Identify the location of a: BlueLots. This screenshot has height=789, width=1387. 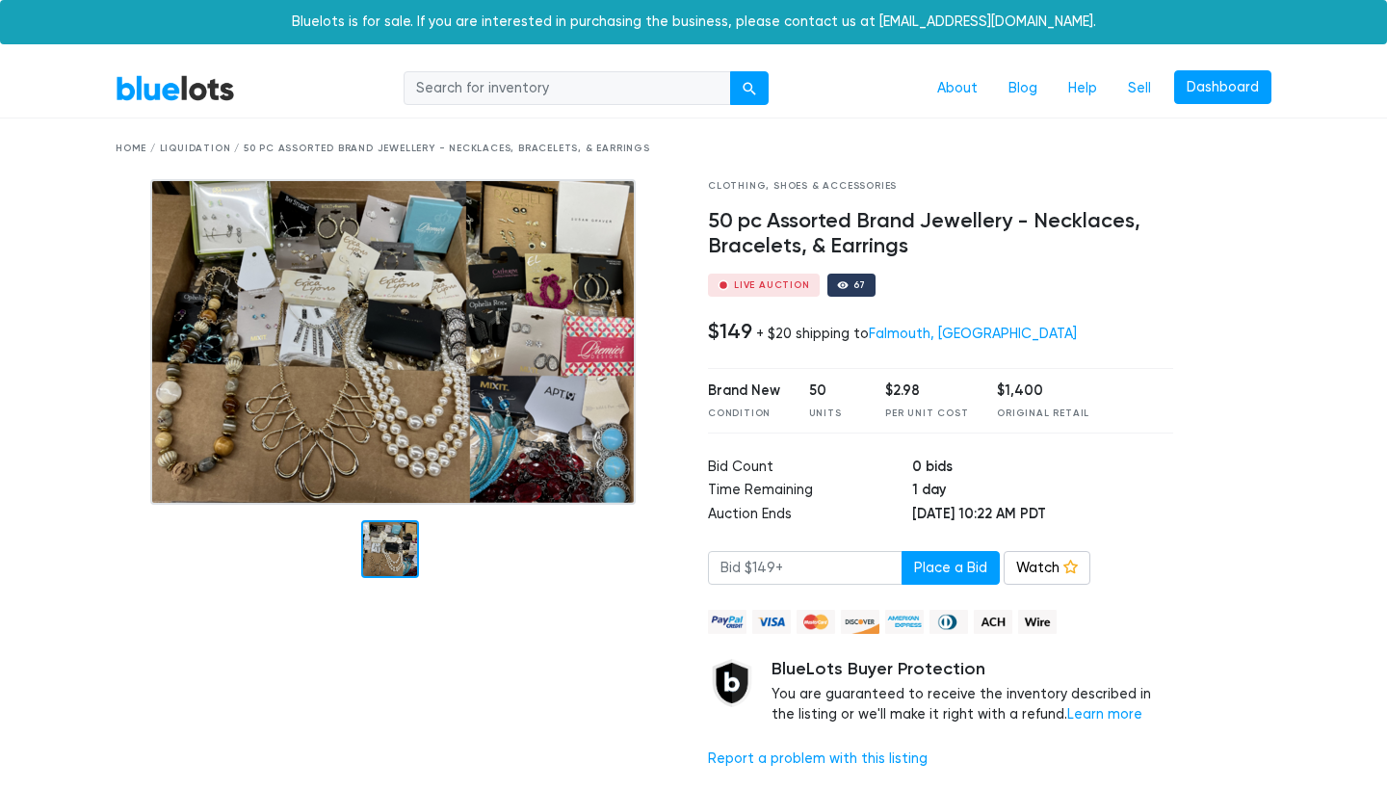
(175, 88).